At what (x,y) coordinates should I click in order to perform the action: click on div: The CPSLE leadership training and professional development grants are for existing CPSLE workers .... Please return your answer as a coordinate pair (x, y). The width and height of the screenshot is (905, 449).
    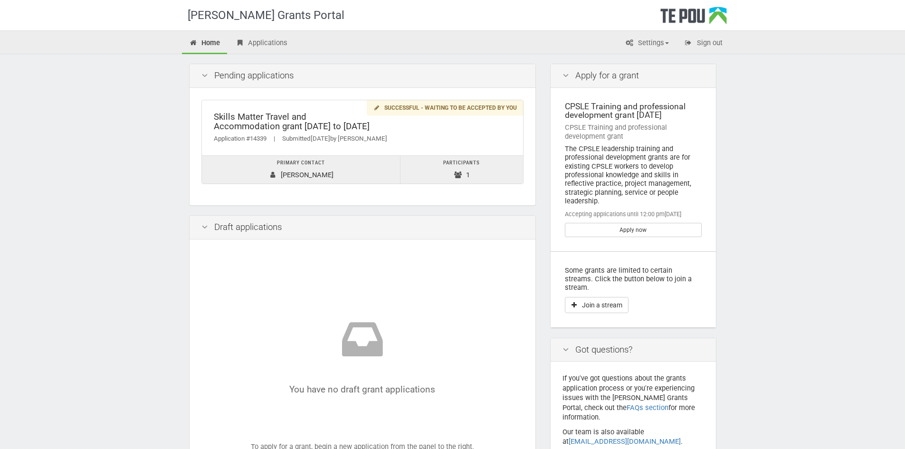
    Looking at the image, I should click on (633, 175).